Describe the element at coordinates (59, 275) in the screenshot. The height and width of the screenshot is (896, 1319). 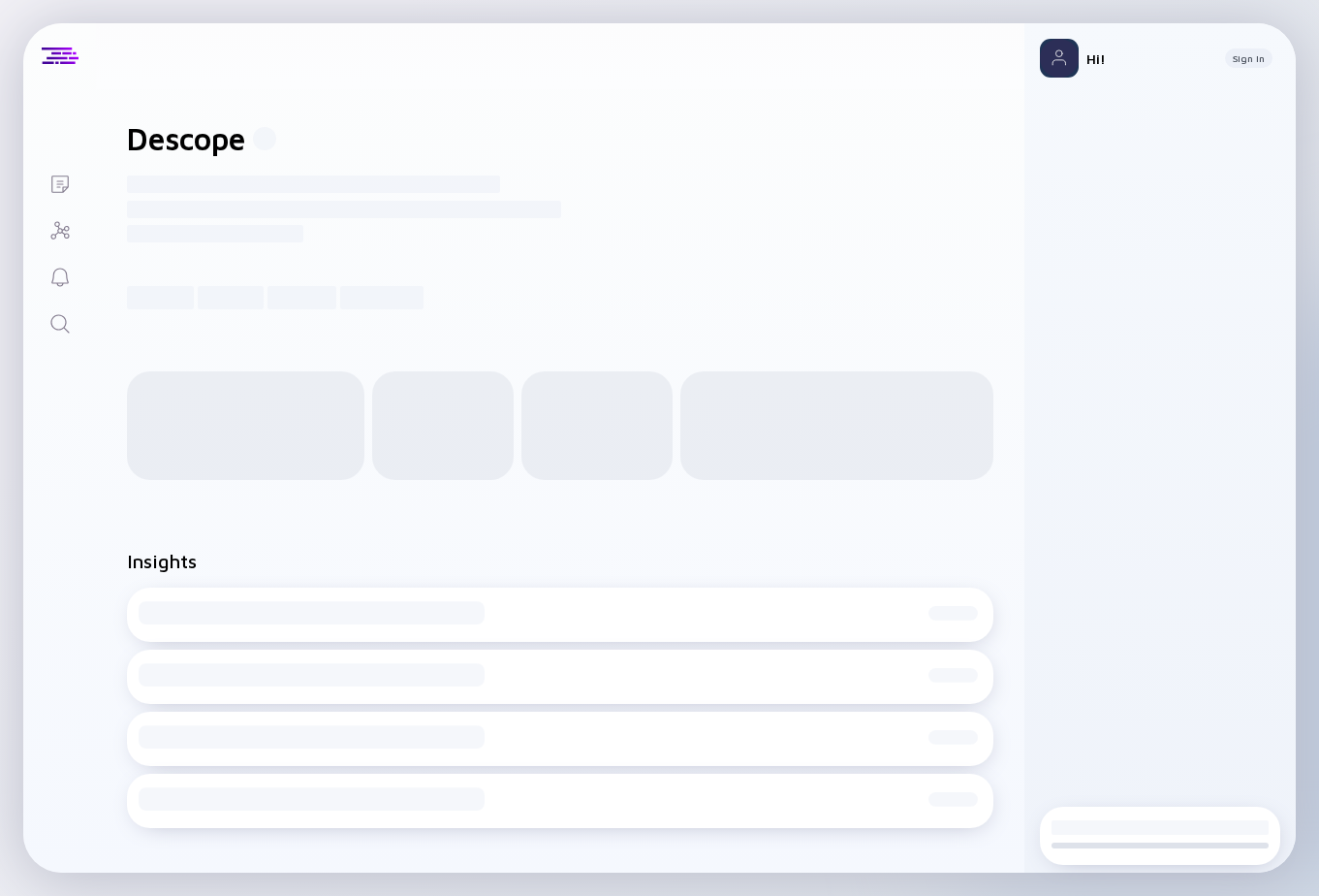
I see `a: Reminders` at that location.